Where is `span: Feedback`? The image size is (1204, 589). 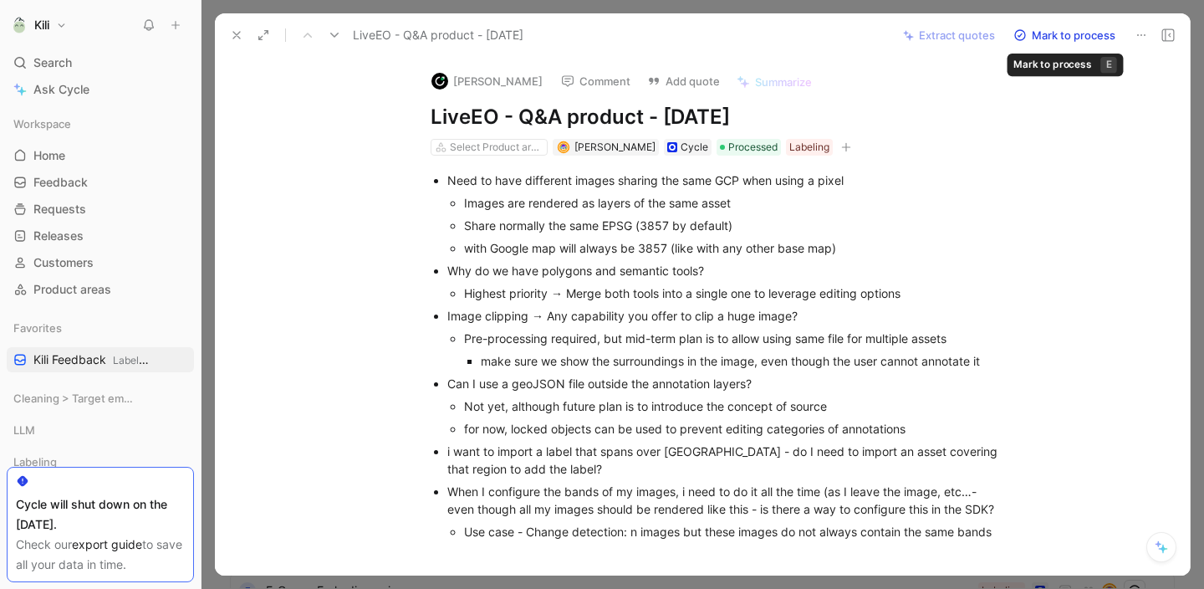 span: Feedback is located at coordinates (60, 182).